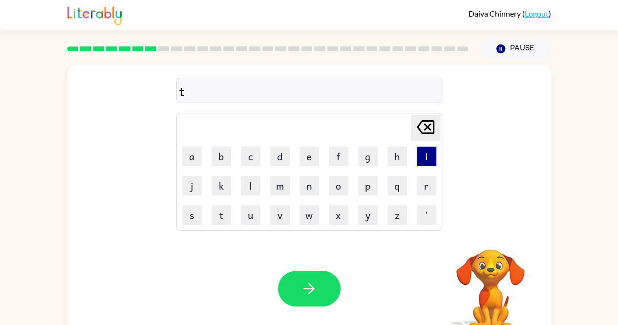  I want to click on button: o, so click(339, 186).